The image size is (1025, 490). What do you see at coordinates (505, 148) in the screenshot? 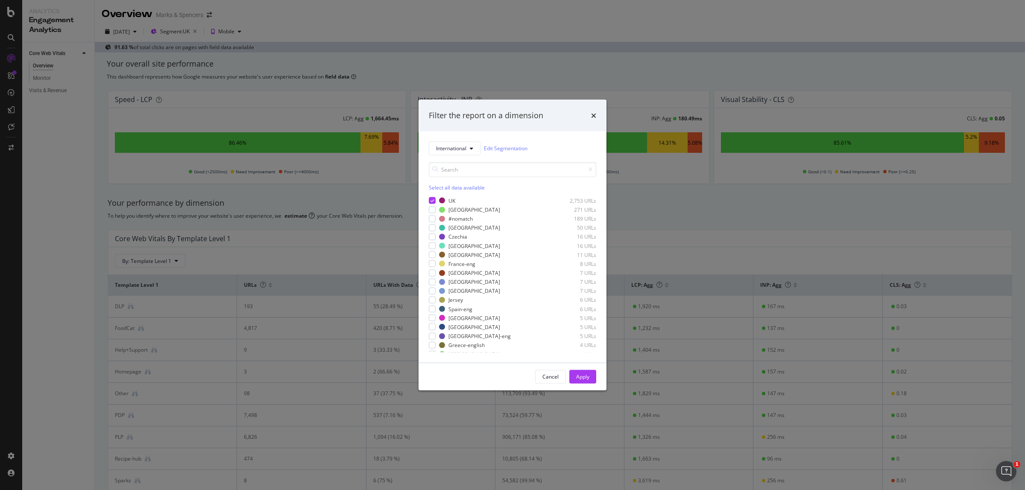
I see `a: Edit Segmentation` at bounding box center [505, 148].